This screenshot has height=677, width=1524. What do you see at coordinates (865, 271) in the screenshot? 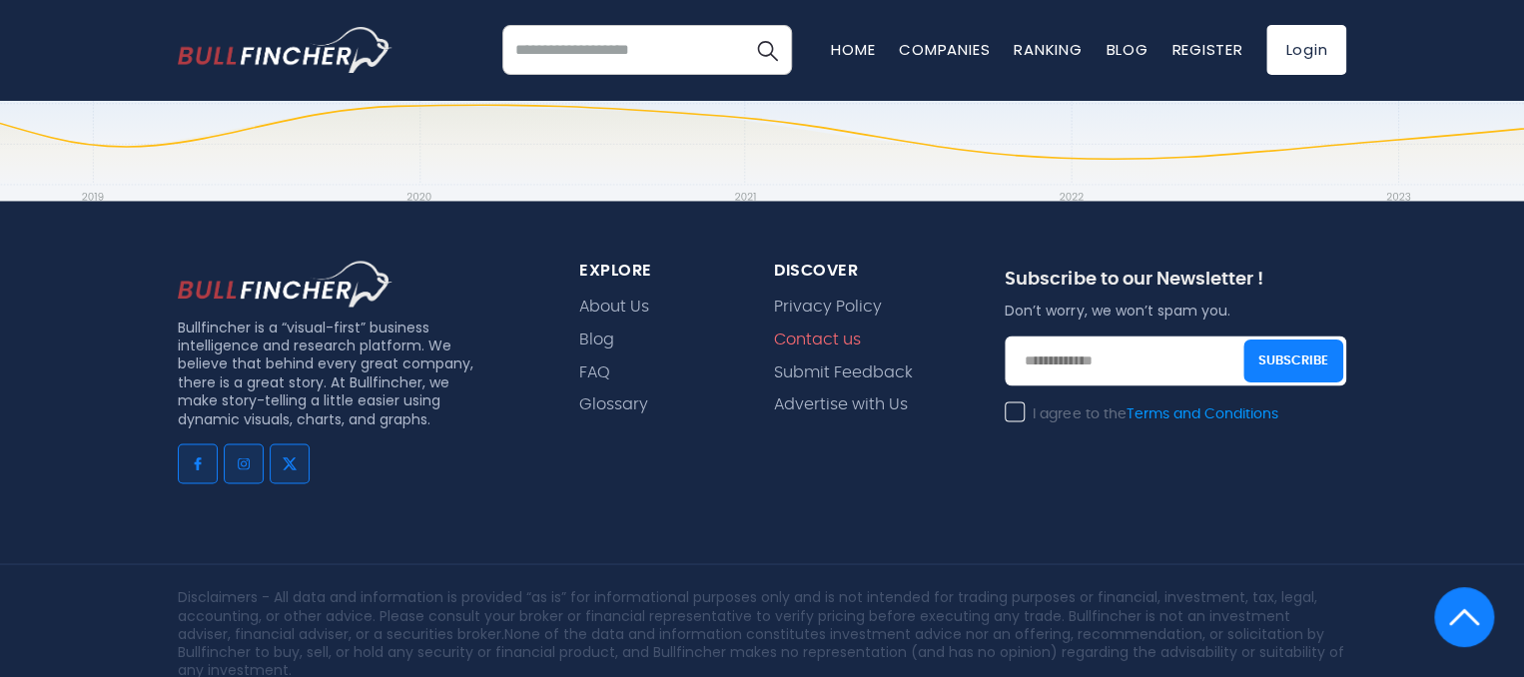
I see `div: Discover` at bounding box center [865, 271].